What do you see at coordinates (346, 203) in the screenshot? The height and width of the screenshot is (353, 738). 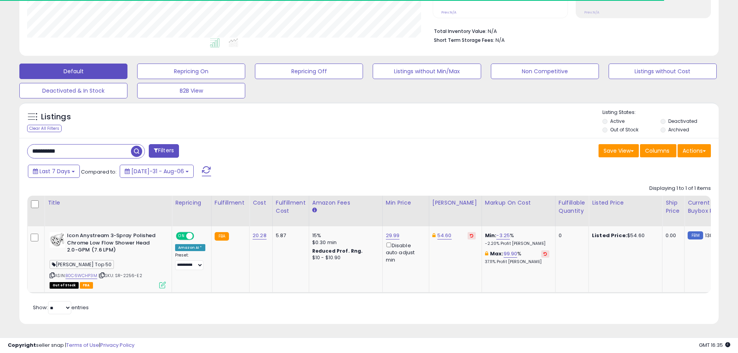 I see `div: Amazon Fees` at bounding box center [346, 203].